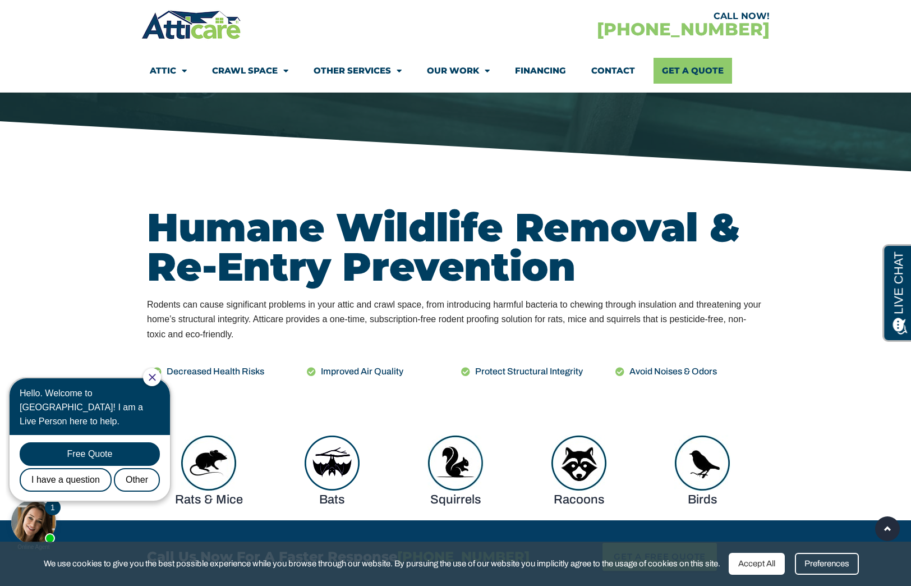  Describe the element at coordinates (131, 113) in the screenshot. I see `div: Other` at that location.